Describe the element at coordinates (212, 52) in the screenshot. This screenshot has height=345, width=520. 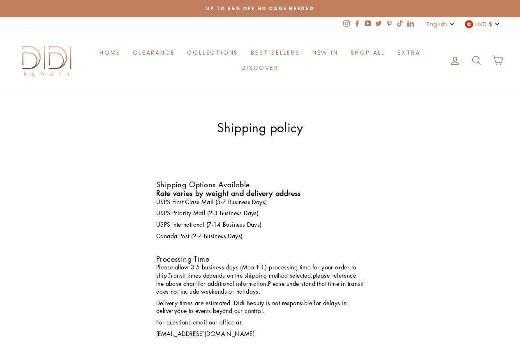
I see `a: Collections` at that location.